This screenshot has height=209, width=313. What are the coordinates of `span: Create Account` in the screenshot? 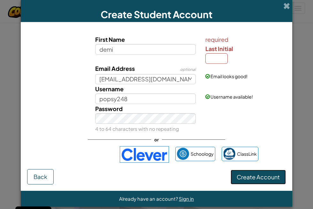 It's located at (258, 177).